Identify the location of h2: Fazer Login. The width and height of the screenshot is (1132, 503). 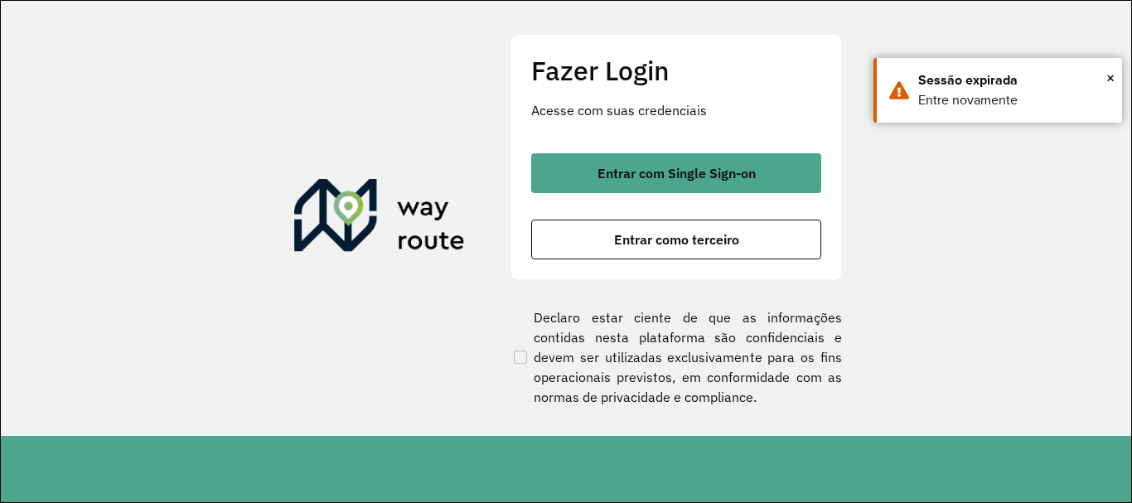
(676, 70).